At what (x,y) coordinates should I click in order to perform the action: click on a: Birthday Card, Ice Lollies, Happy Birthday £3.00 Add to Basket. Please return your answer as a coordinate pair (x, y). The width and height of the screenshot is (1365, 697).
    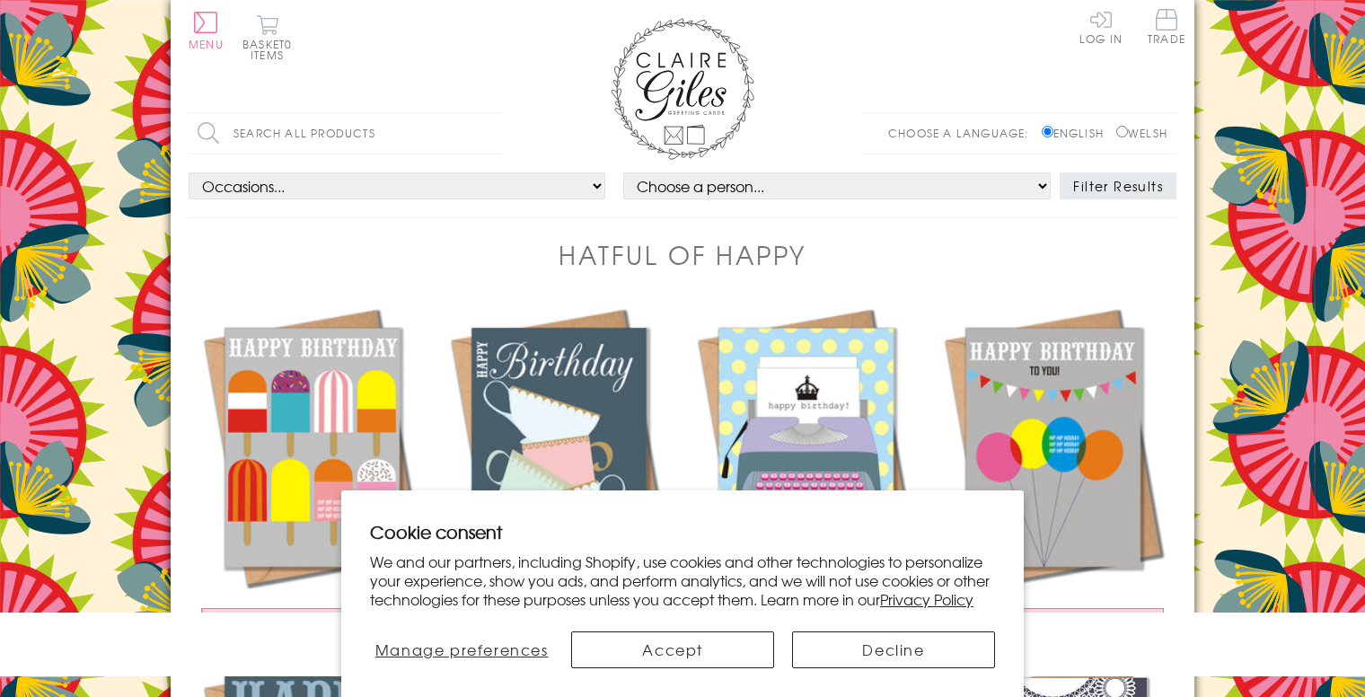
    Looking at the image, I should click on (312, 455).